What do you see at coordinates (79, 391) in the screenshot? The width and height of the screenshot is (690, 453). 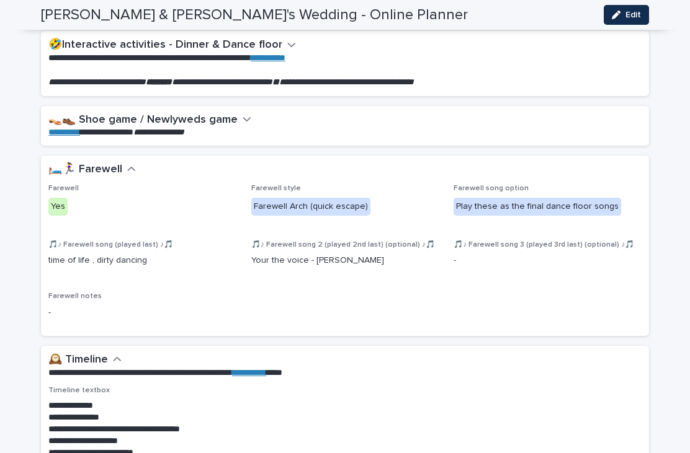 I see `span: Timeline textbox` at bounding box center [79, 391].